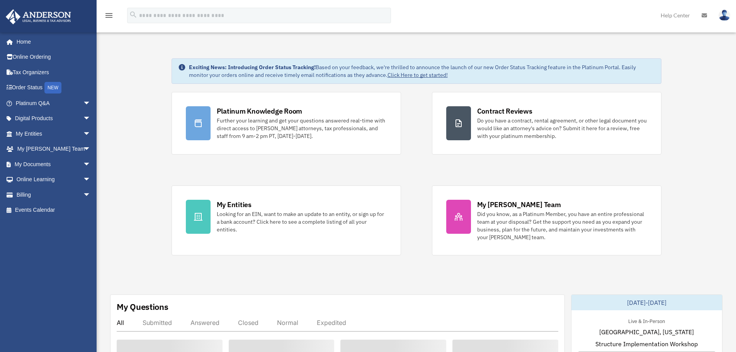 The image size is (736, 352). I want to click on img: Anderson Advisors Platinum Portal, so click(38, 17).